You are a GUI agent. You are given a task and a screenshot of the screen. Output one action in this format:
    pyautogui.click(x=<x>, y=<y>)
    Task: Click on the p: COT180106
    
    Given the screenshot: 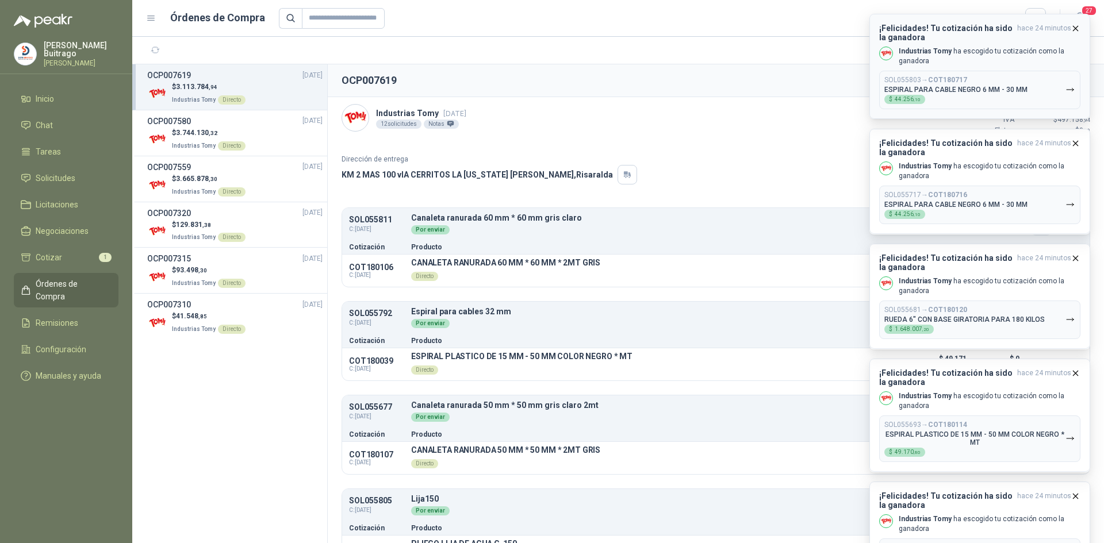 What is the action you would take?
    pyautogui.click(x=377, y=267)
    